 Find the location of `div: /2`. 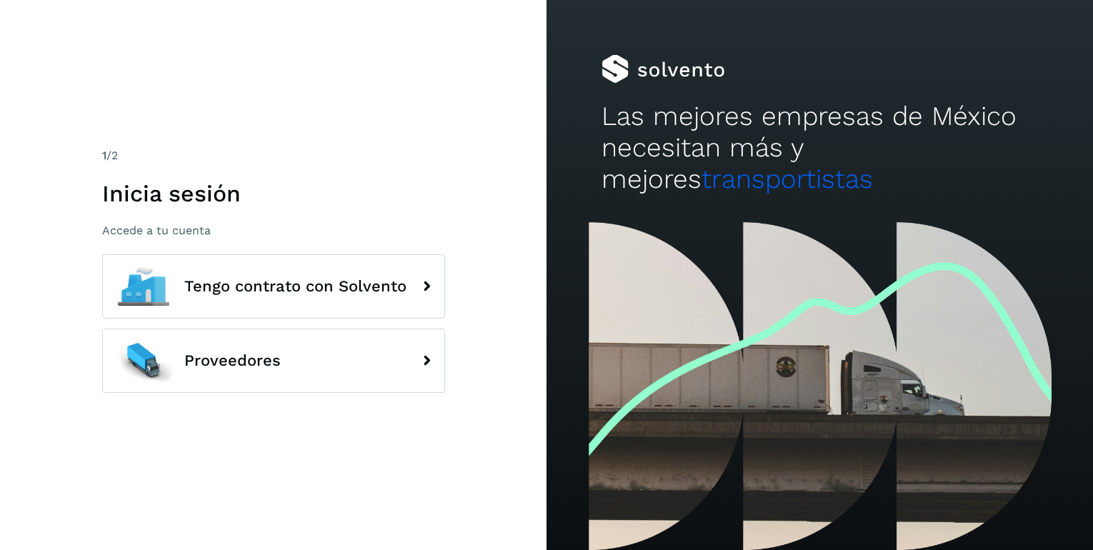

div: /2 is located at coordinates (274, 156).